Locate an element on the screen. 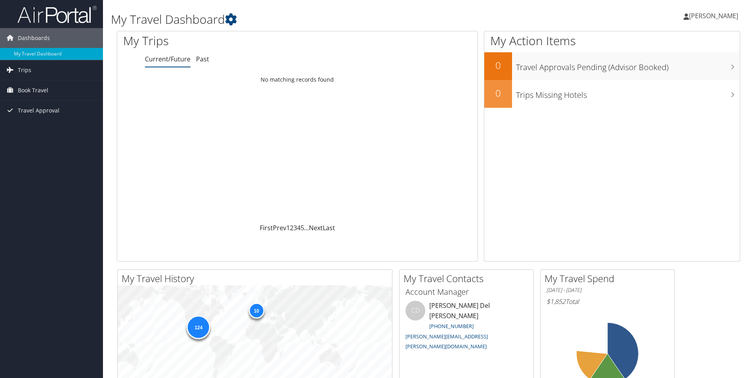 This screenshot has height=378, width=754. a: 4 is located at coordinates (299, 228).